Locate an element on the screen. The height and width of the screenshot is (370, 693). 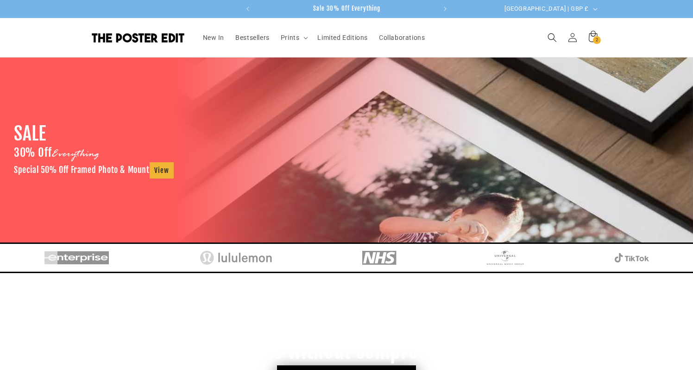
span: Bestsellers is located at coordinates (253, 38).